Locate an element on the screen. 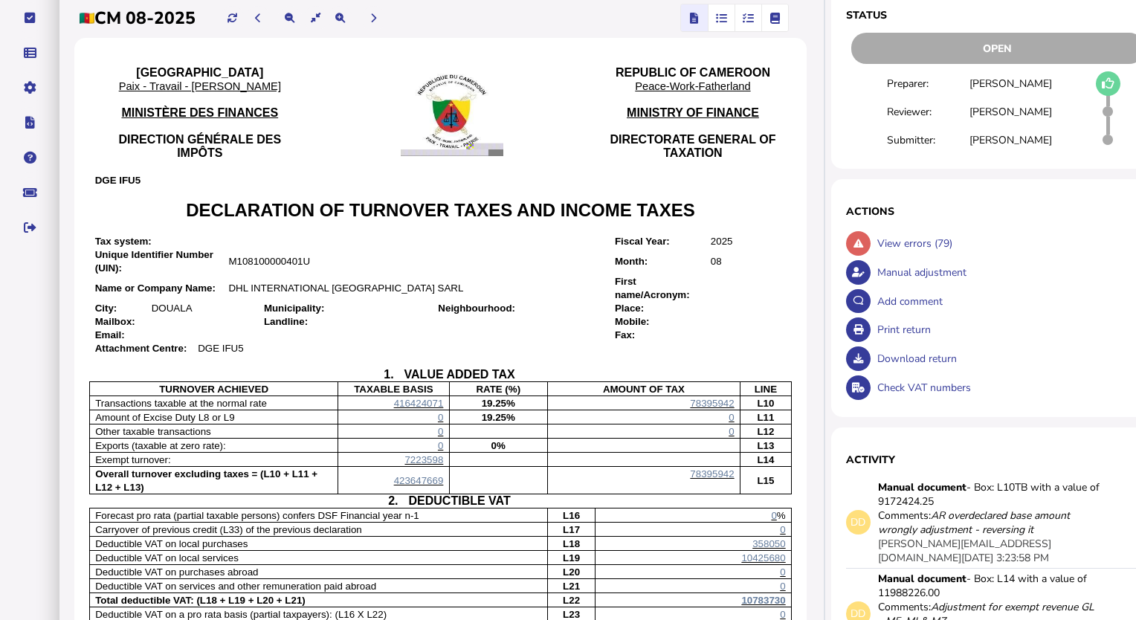  div: Submitter: is located at coordinates (928, 140).